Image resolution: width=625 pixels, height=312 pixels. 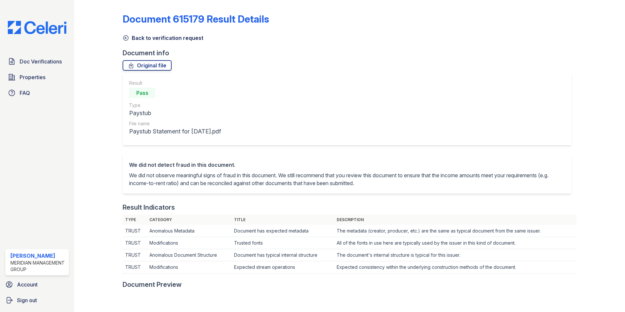 I want to click on div: Document info, so click(x=350, y=53).